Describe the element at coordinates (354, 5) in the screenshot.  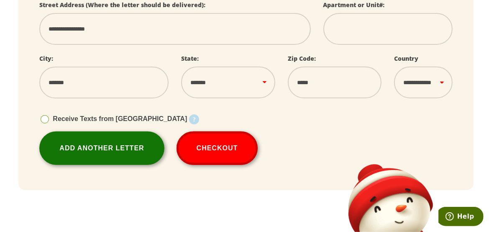
I see `label: Apartment or Unit#:` at that location.